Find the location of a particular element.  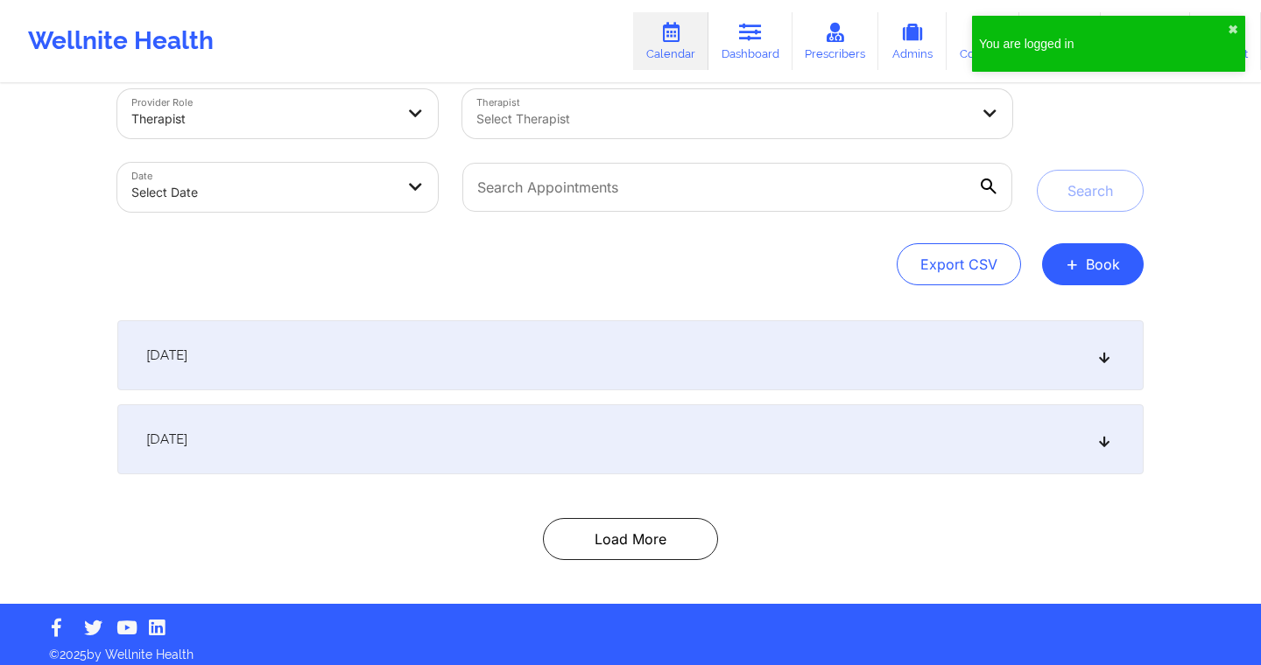

div: Select Date is located at coordinates (263, 193).